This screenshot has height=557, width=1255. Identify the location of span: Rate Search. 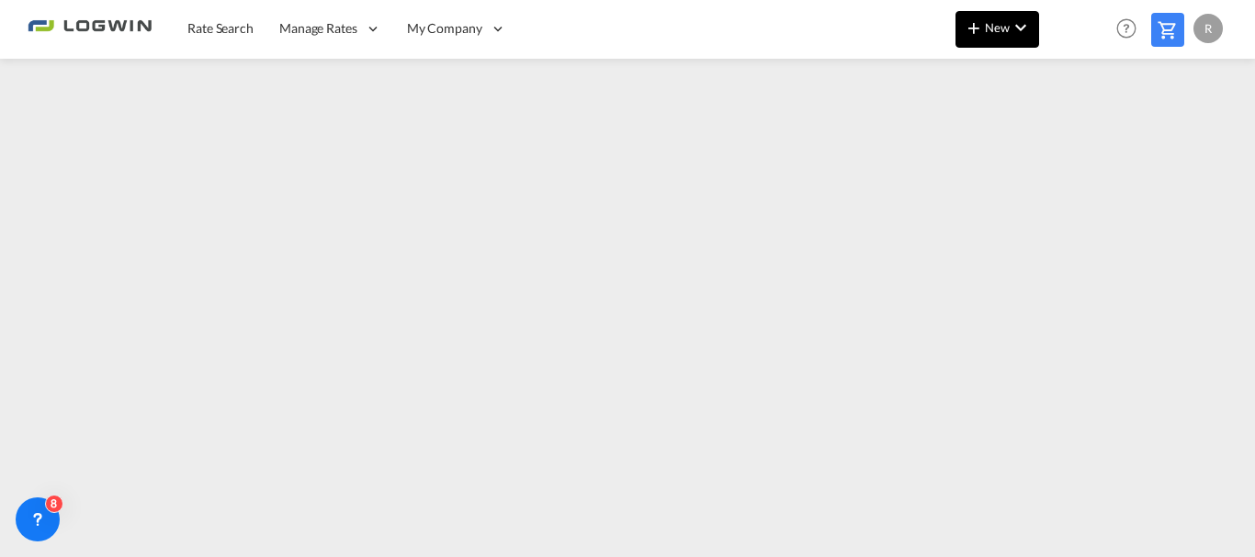
(220, 28).